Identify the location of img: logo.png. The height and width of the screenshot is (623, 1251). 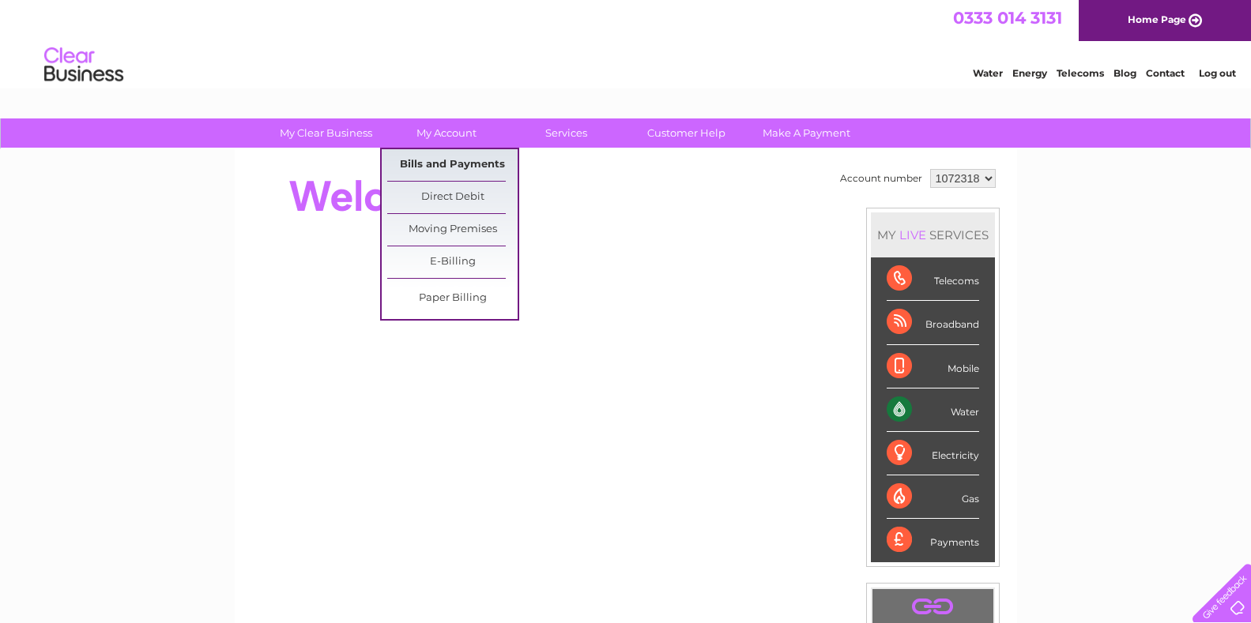
(84, 65).